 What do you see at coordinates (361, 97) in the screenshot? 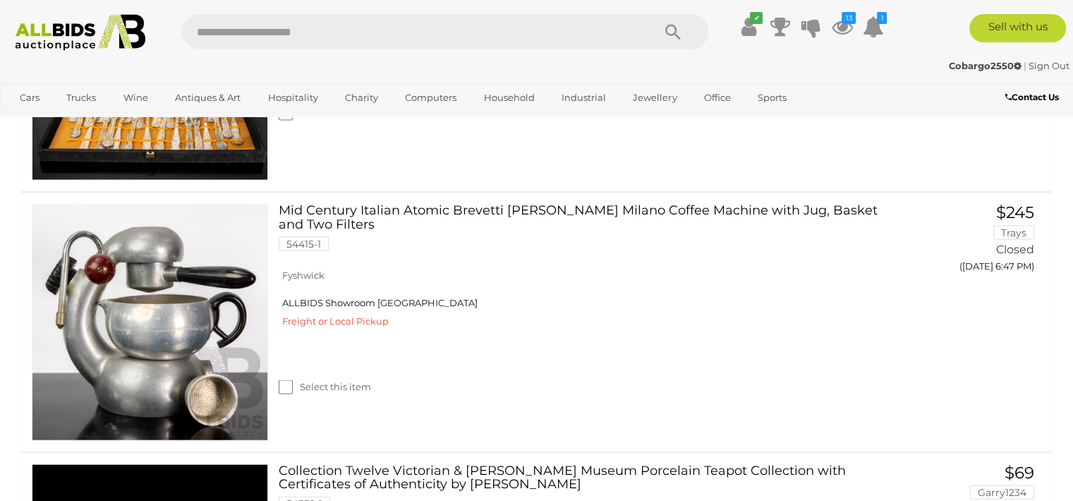
I see `a: Charity` at bounding box center [361, 97].